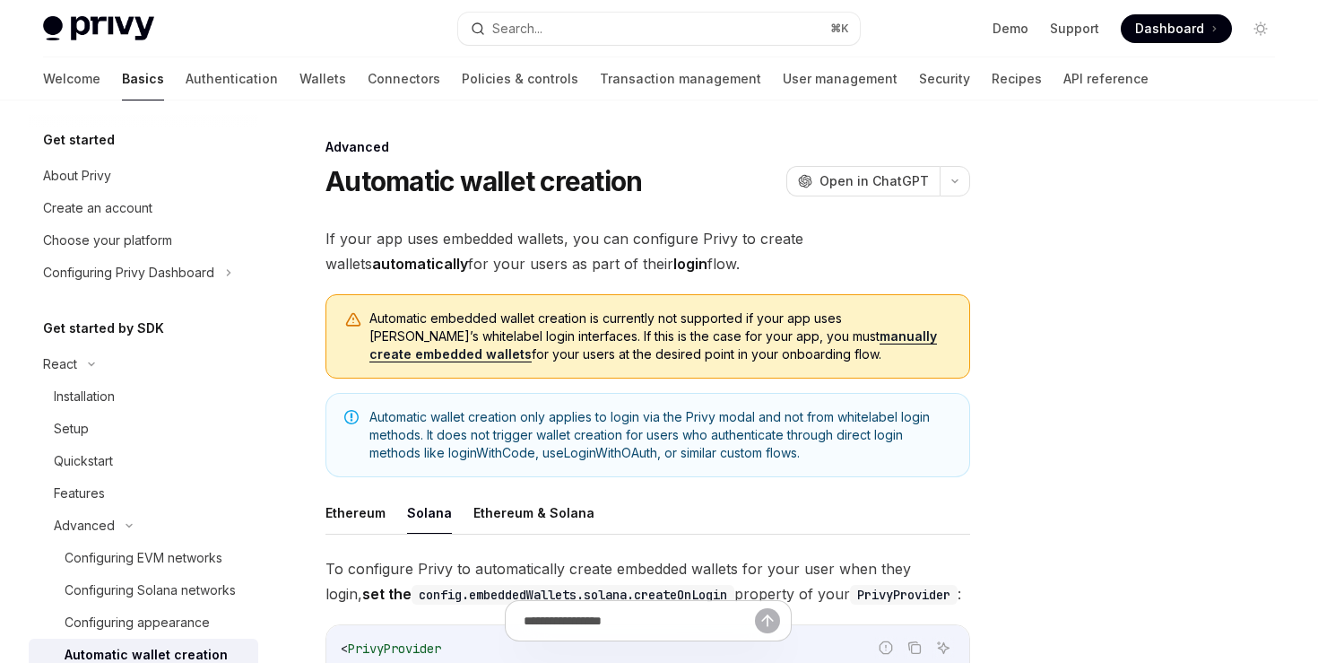 The image size is (1318, 663). What do you see at coordinates (144, 461) in the screenshot?
I see `a: Quickstart` at bounding box center [144, 461].